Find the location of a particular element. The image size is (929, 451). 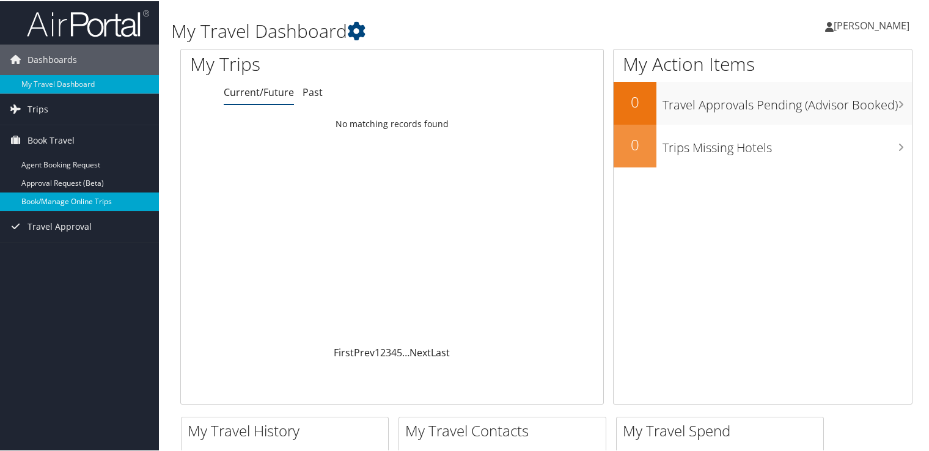

a: Next is located at coordinates (420, 352).